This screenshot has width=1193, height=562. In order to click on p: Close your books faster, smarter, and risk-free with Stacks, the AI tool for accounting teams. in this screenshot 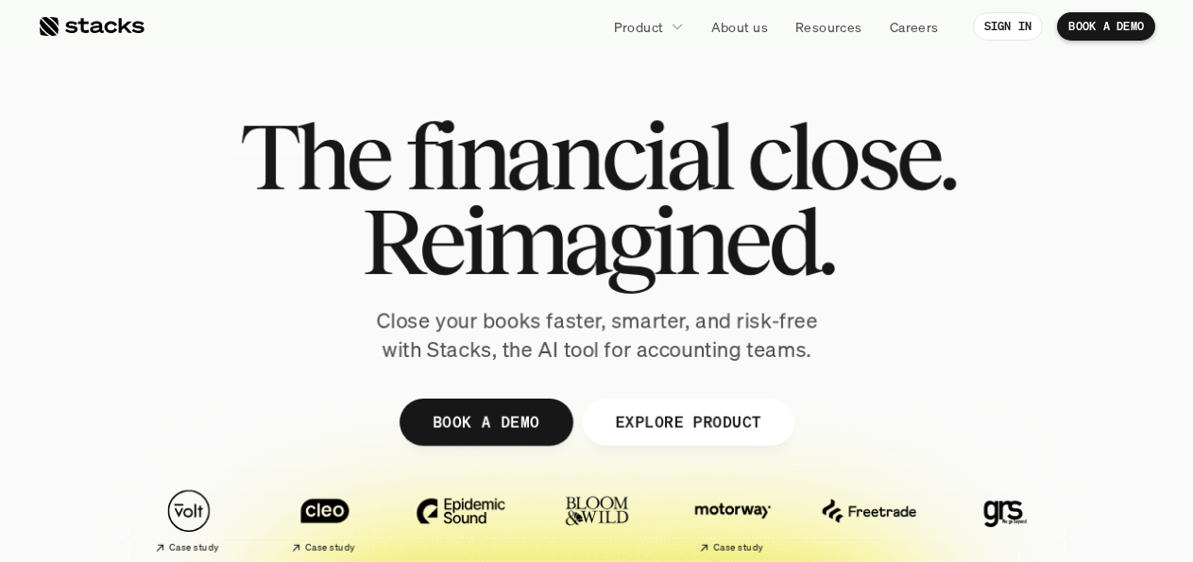, I will do `click(597, 335)`.